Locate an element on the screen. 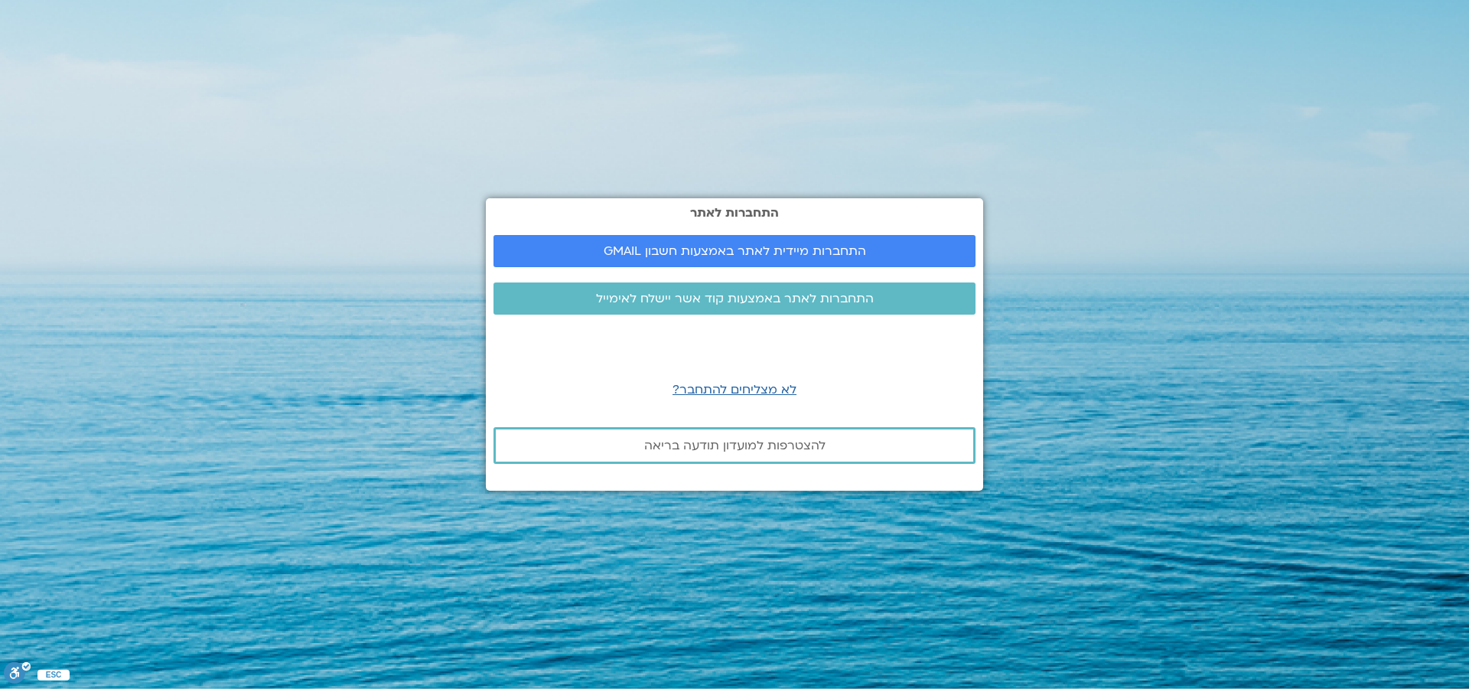  span: התחברות לאתר באמצעות קוד אשר יישלח לאימייל is located at coordinates (735, 298).